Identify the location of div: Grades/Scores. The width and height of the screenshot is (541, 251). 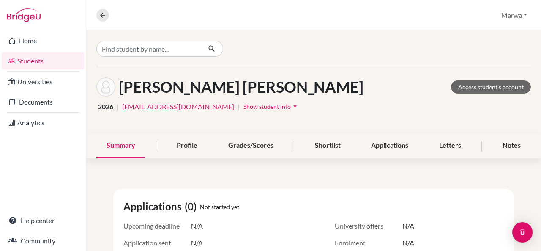
(251, 145).